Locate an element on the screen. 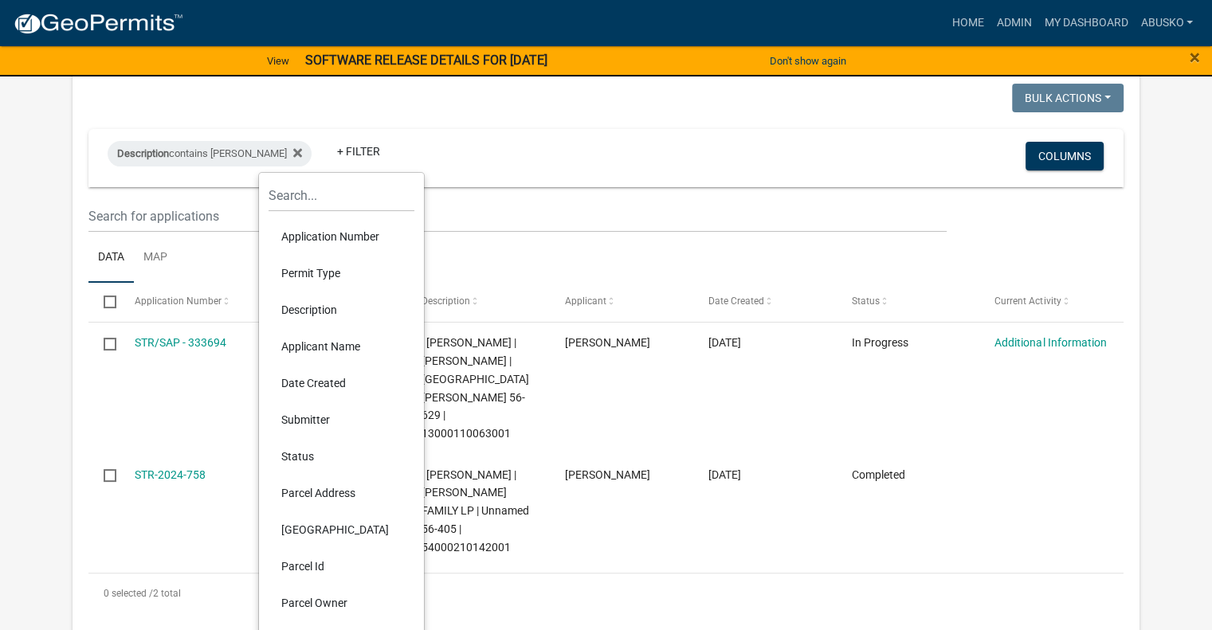  li: Description is located at coordinates (341, 310).